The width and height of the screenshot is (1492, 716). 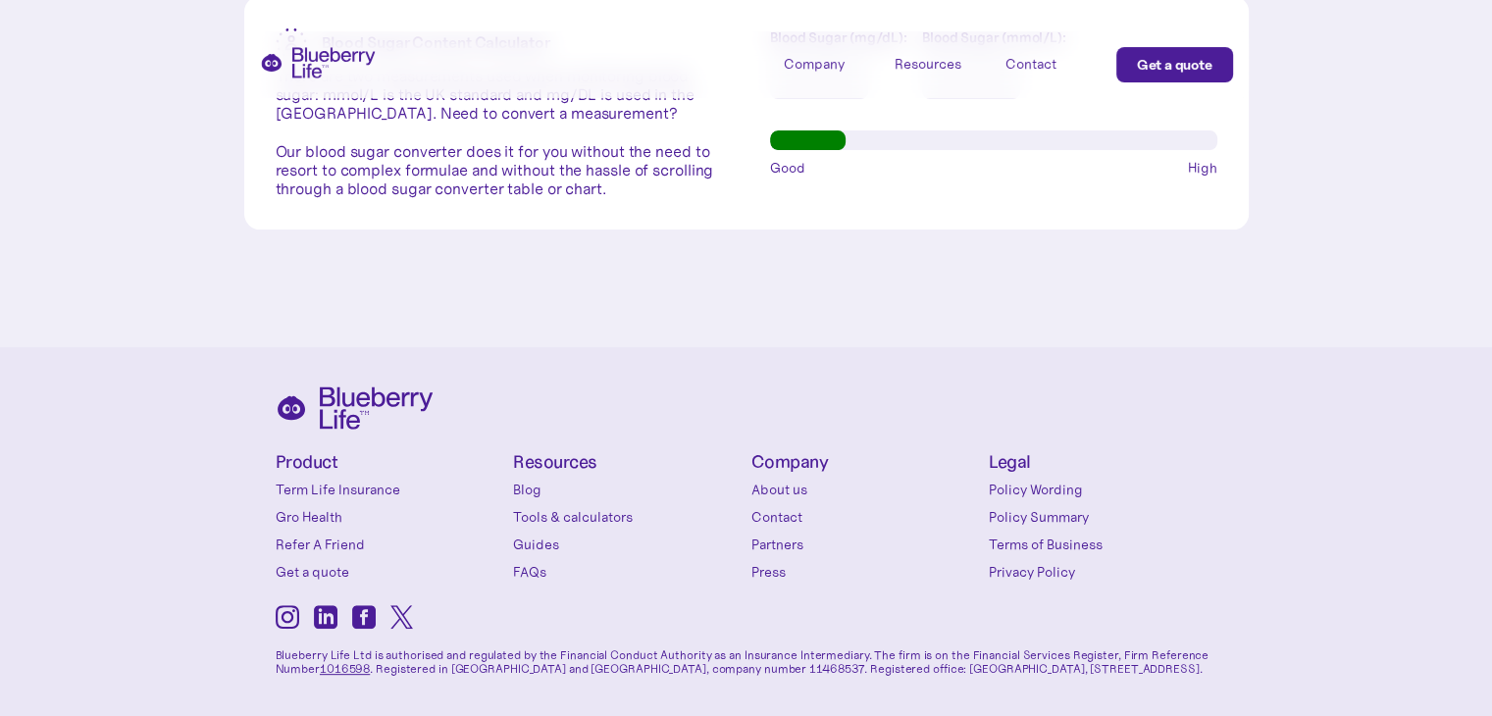 What do you see at coordinates (865, 544) in the screenshot?
I see `a: Partners` at bounding box center [865, 544].